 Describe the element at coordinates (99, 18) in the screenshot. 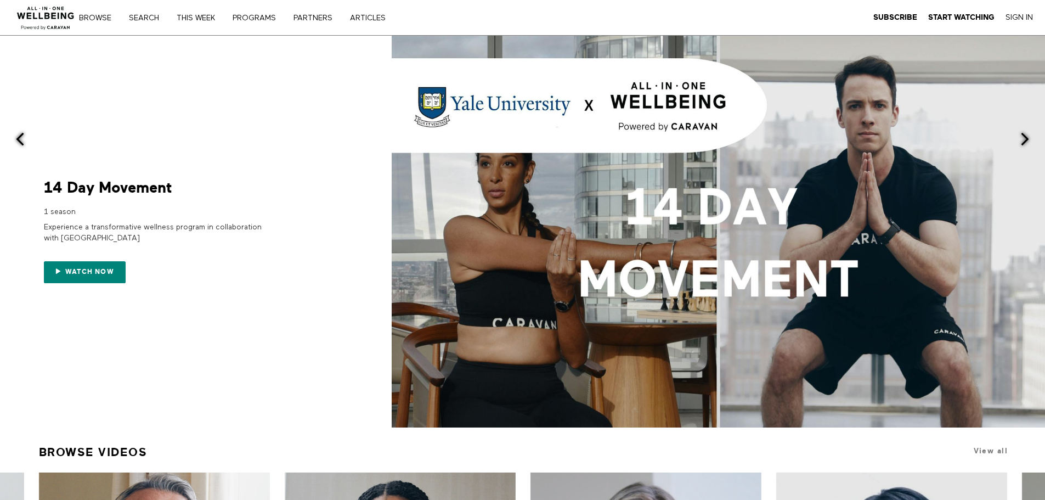

I see `a: Browse` at that location.